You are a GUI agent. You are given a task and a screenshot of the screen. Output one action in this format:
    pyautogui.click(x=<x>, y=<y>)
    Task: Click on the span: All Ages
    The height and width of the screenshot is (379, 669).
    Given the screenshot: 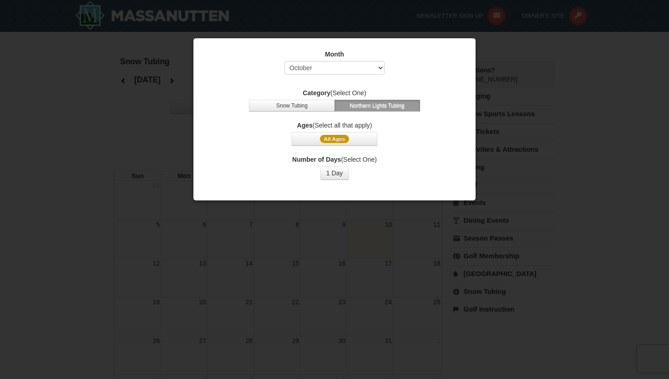 What is the action you would take?
    pyautogui.click(x=335, y=139)
    